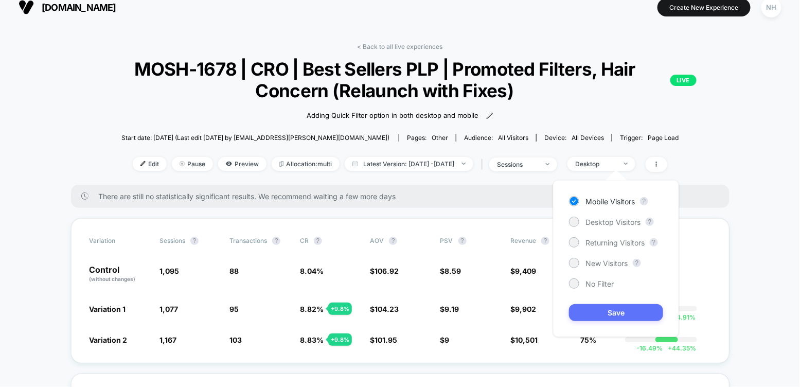  What do you see at coordinates (150, 164) in the screenshot?
I see `span: Edit` at bounding box center [150, 164].